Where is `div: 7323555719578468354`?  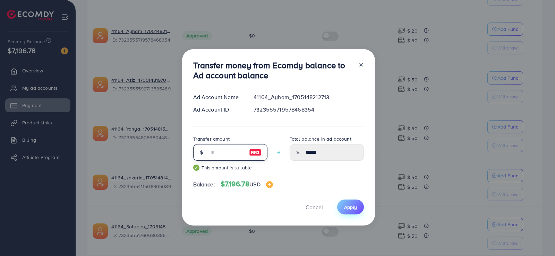 div: 7323555719578468354 is located at coordinates (308, 110).